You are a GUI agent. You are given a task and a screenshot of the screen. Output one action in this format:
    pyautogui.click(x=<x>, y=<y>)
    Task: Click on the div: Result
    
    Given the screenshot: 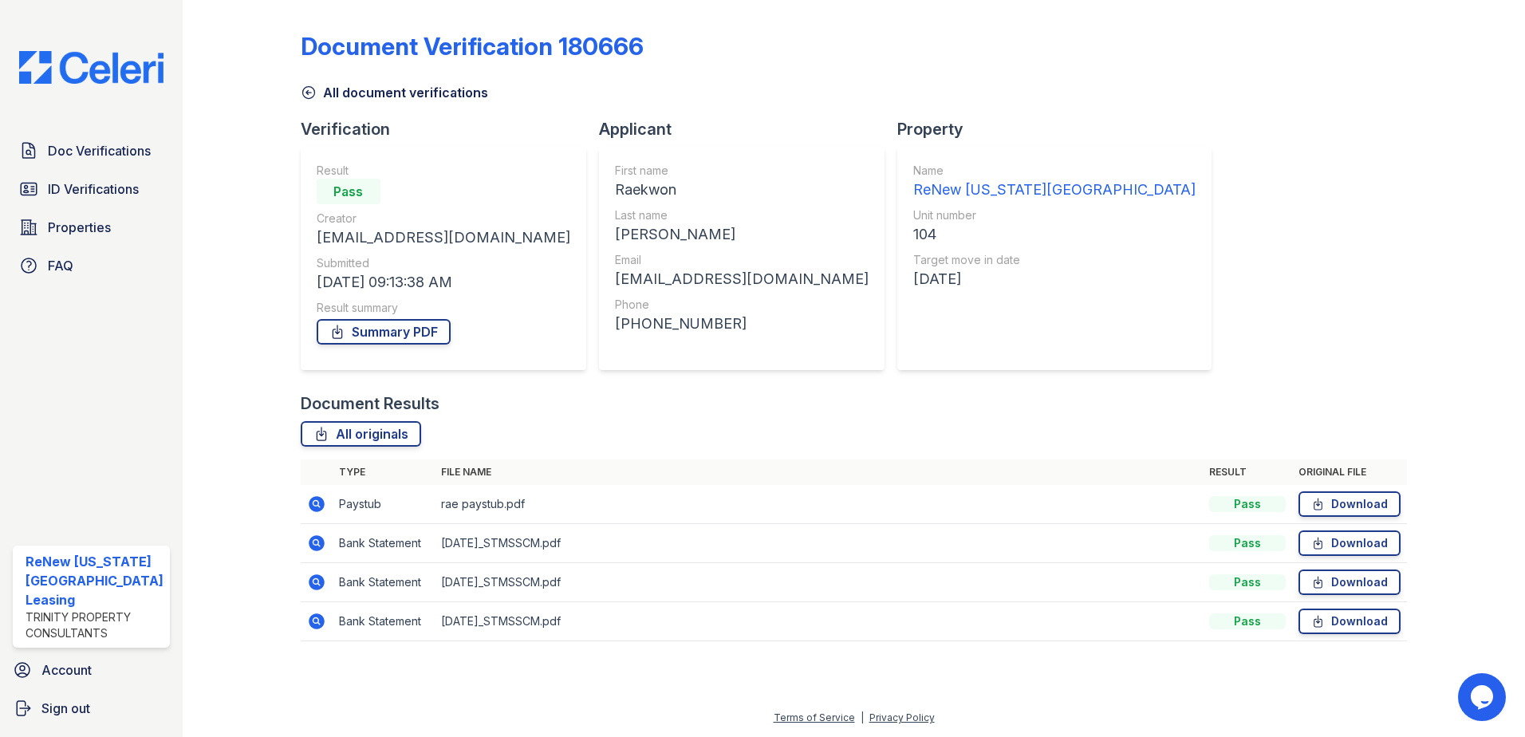 What is the action you would take?
    pyautogui.click(x=444, y=171)
    